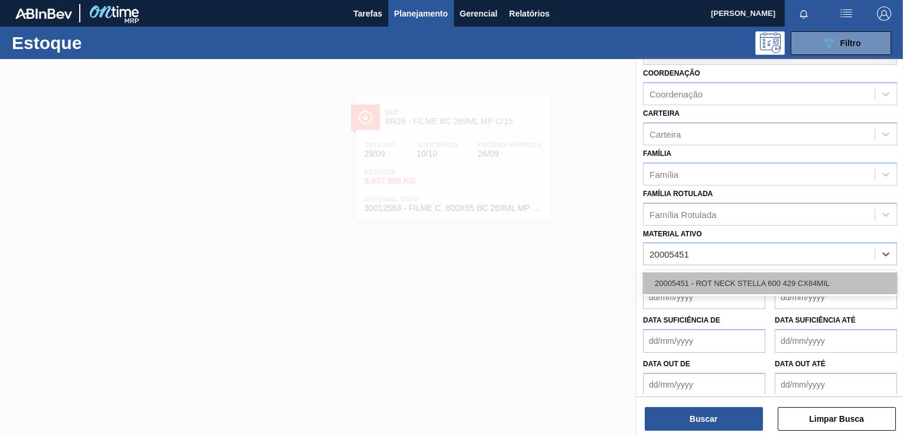  I want to click on span: Gerencial, so click(478, 14).